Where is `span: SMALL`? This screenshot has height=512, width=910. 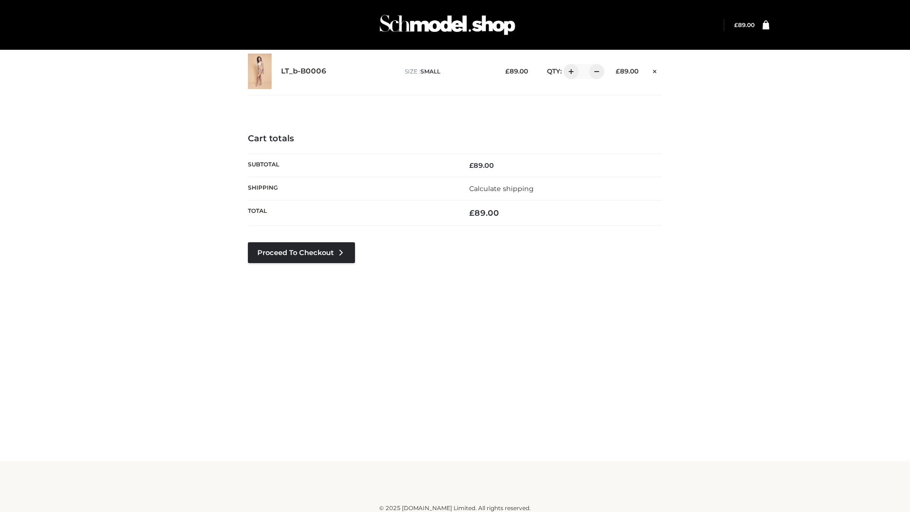 span: SMALL is located at coordinates (430, 71).